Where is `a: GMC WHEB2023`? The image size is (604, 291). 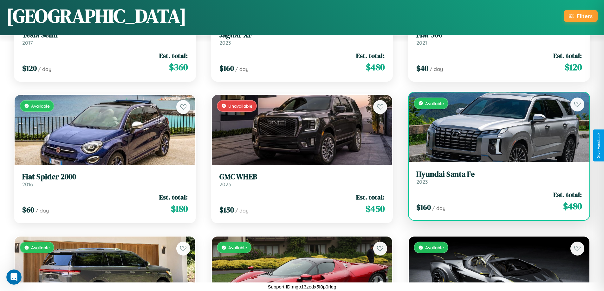 a: GMC WHEB2023 is located at coordinates (302, 180).